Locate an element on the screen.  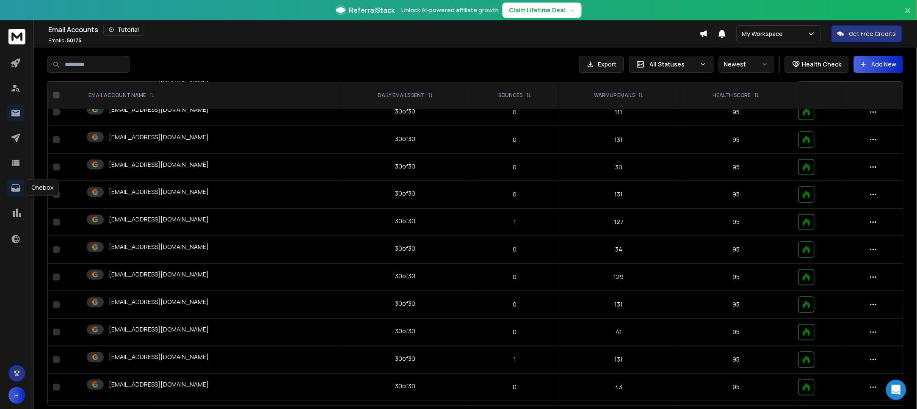
td: 127 is located at coordinates (619, 222).